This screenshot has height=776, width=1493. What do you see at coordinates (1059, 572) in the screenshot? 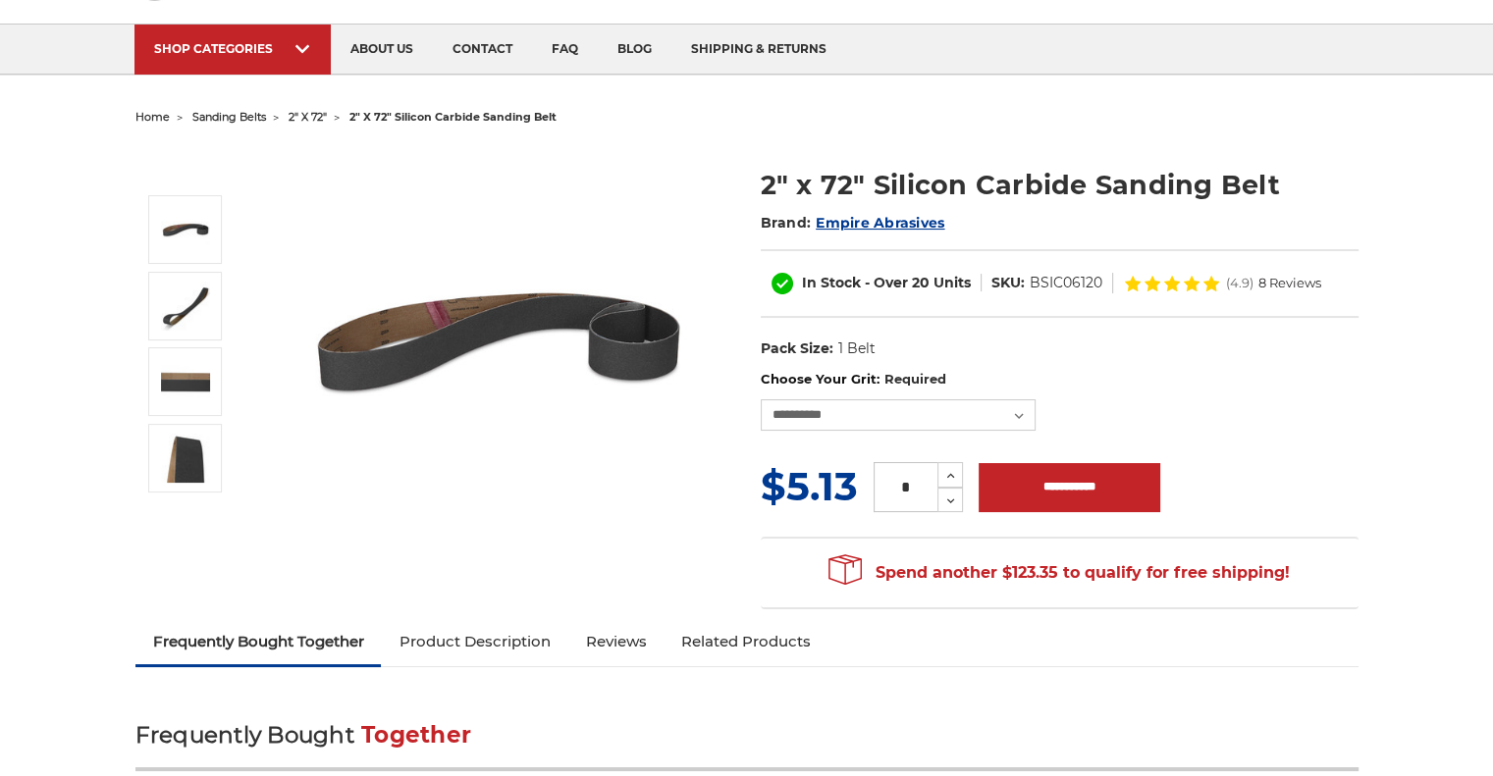
I see `span: Spend another $123.35 to qualify for free shipping!` at bounding box center [1059, 572].